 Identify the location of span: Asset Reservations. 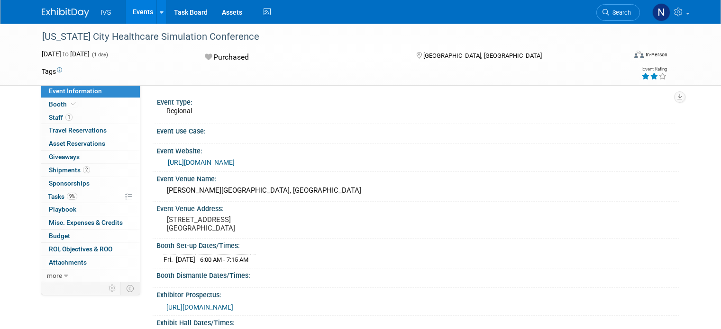
(77, 144).